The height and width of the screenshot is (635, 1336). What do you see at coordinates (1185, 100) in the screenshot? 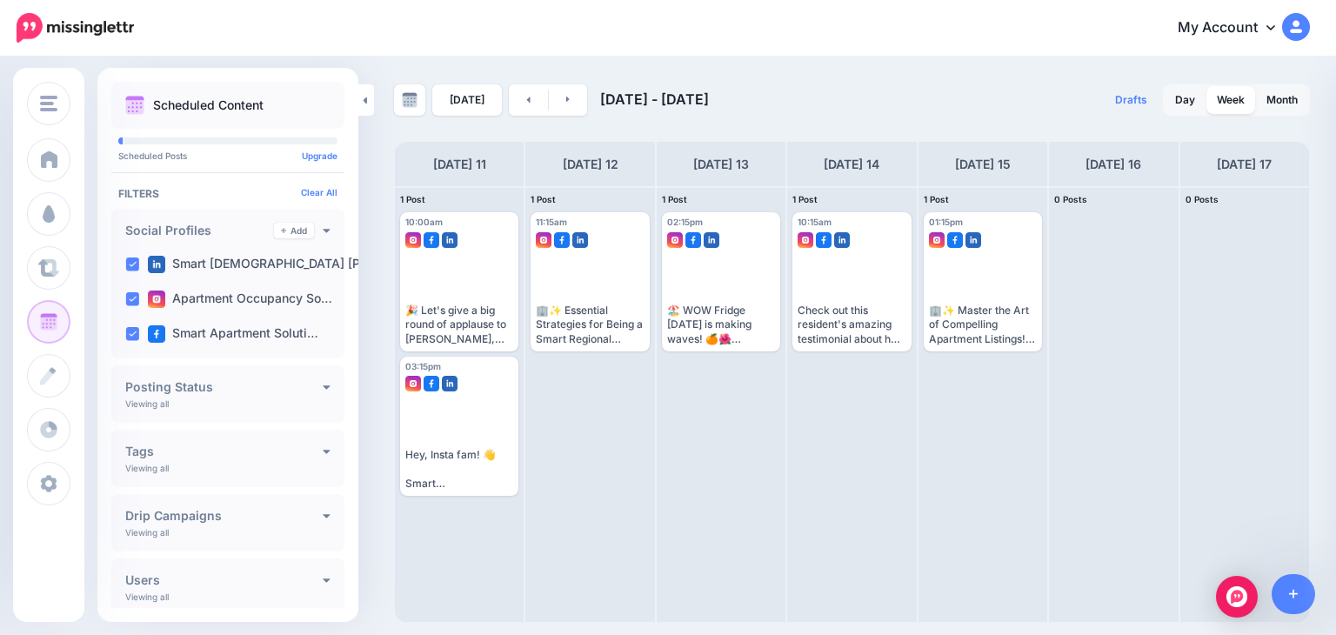
I see `a: Day` at bounding box center [1185, 100].